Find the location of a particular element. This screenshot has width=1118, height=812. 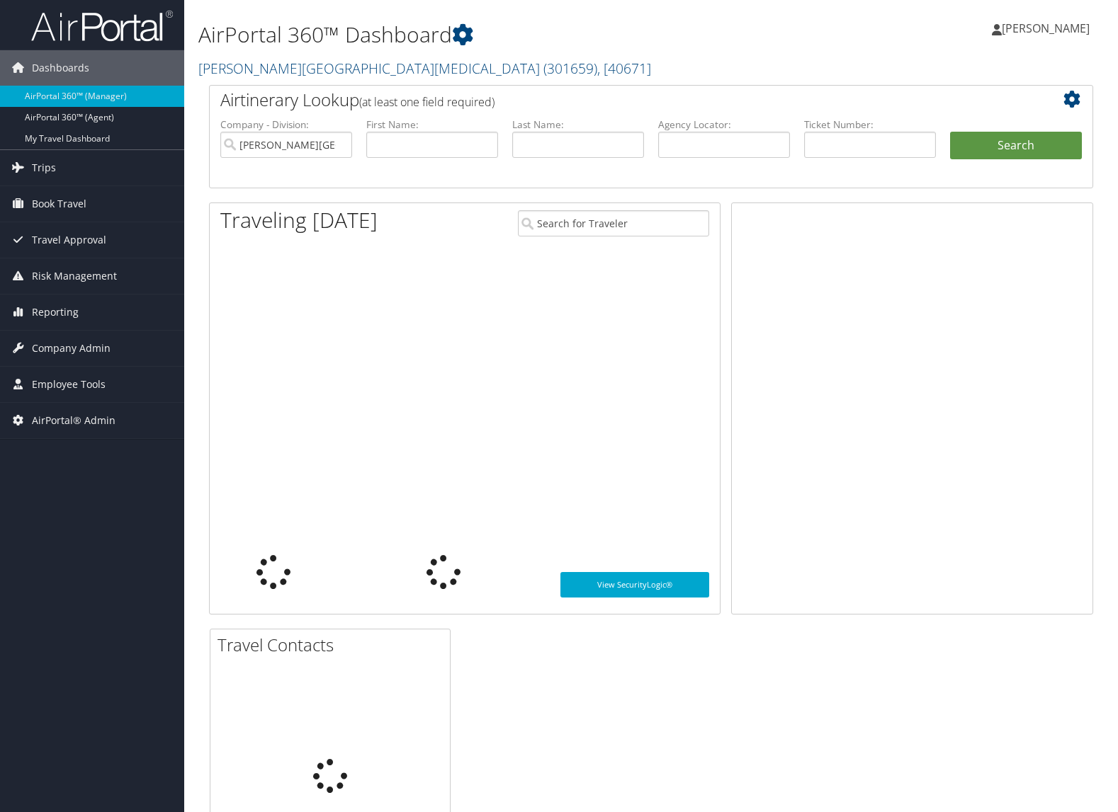

span: Reporting is located at coordinates (55, 312).